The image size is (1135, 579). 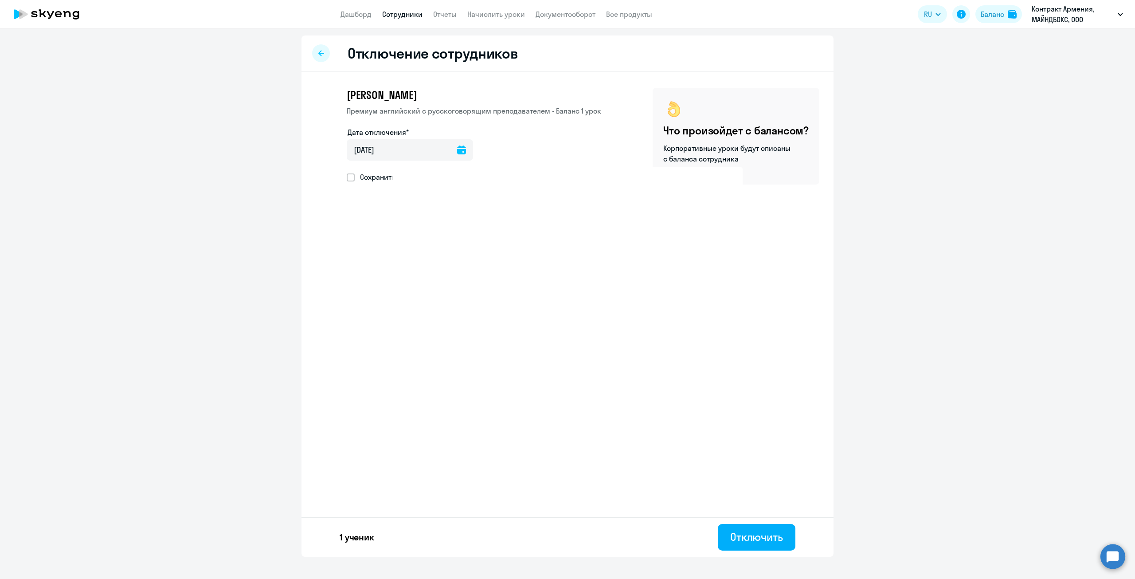 What do you see at coordinates (1073, 14) in the screenshot?
I see `p: Контракт Армения, МАЙНДБОКС, ООО` at bounding box center [1073, 14].